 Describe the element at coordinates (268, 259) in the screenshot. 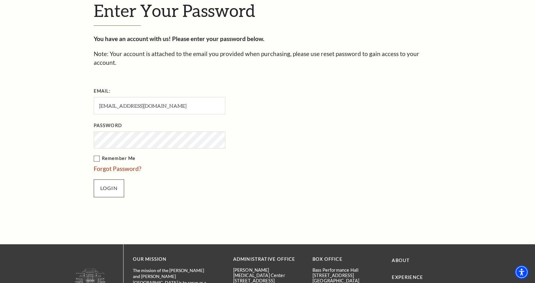

I see `p: Administrative Office` at that location.